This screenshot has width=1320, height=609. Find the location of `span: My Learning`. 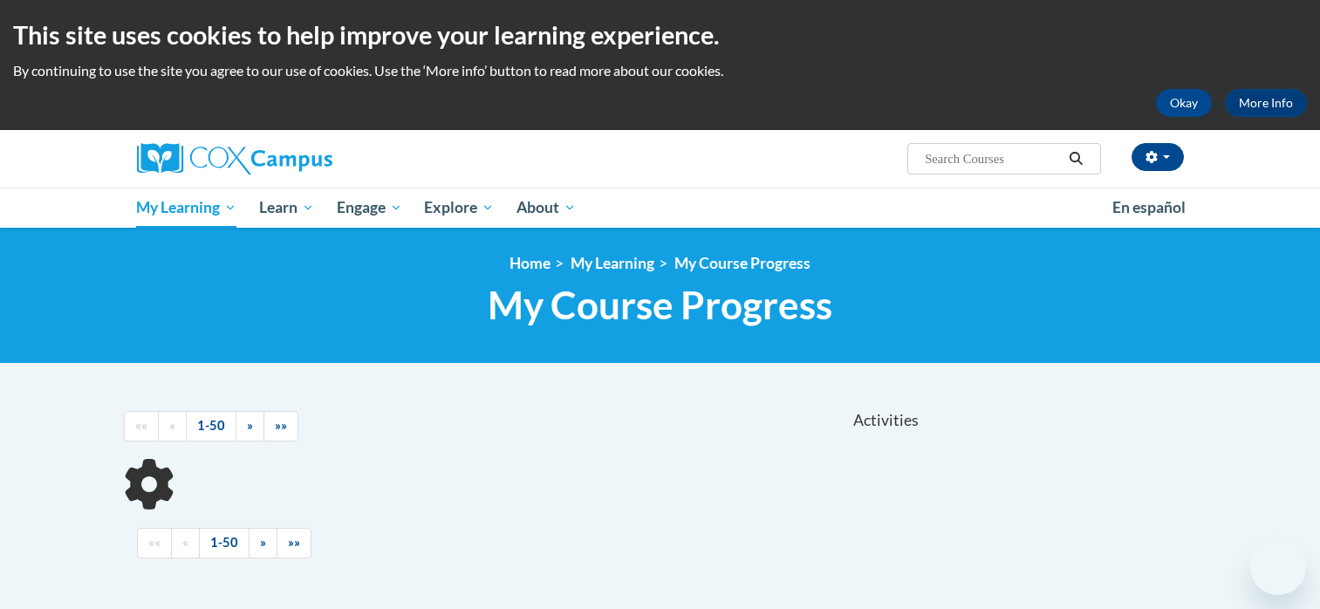

span: My Learning is located at coordinates (186, 208).